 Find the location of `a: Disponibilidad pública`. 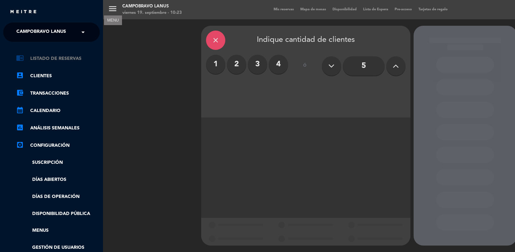

a: Disponibilidad pública is located at coordinates (58, 214).